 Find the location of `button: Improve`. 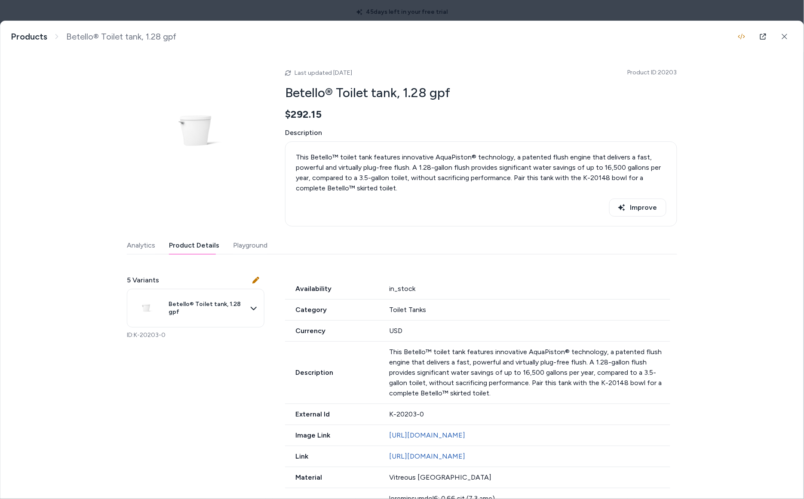

button: Improve is located at coordinates (637, 208).